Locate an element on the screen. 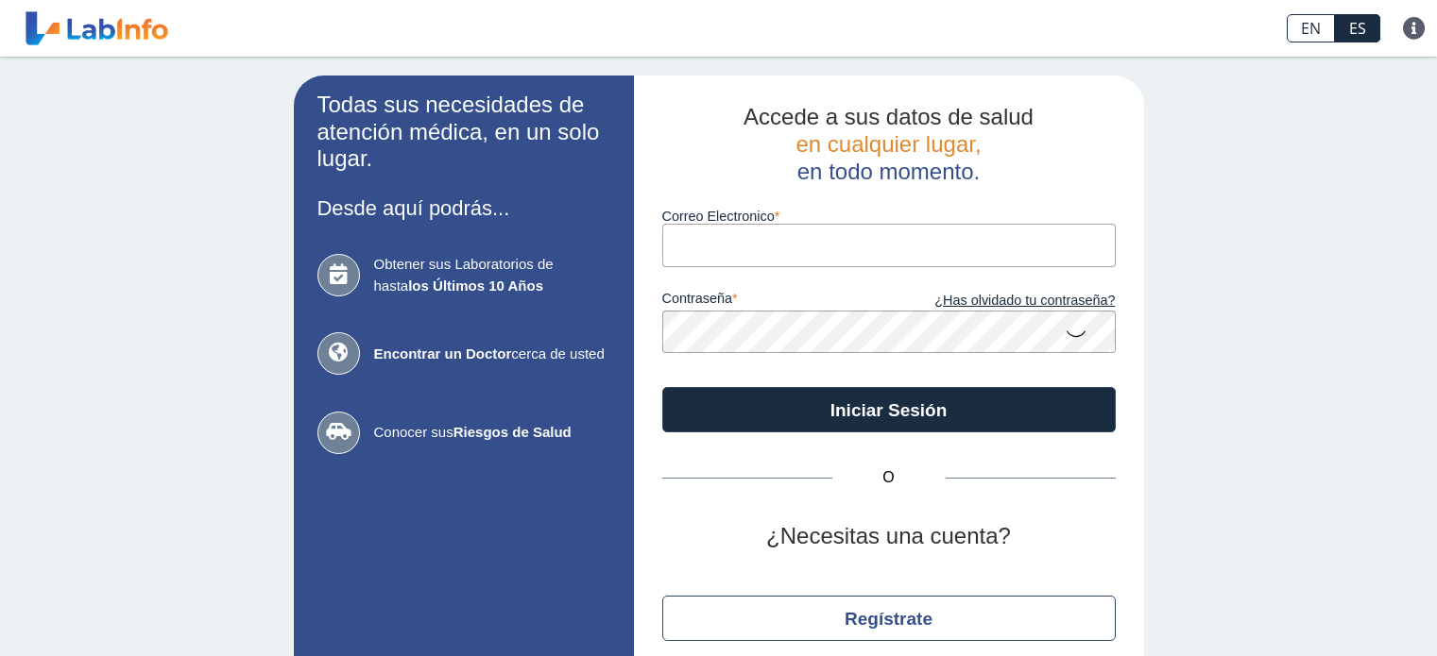 This screenshot has height=656, width=1437. h2: ¿Necesitas una cuenta? is located at coordinates (889, 536).